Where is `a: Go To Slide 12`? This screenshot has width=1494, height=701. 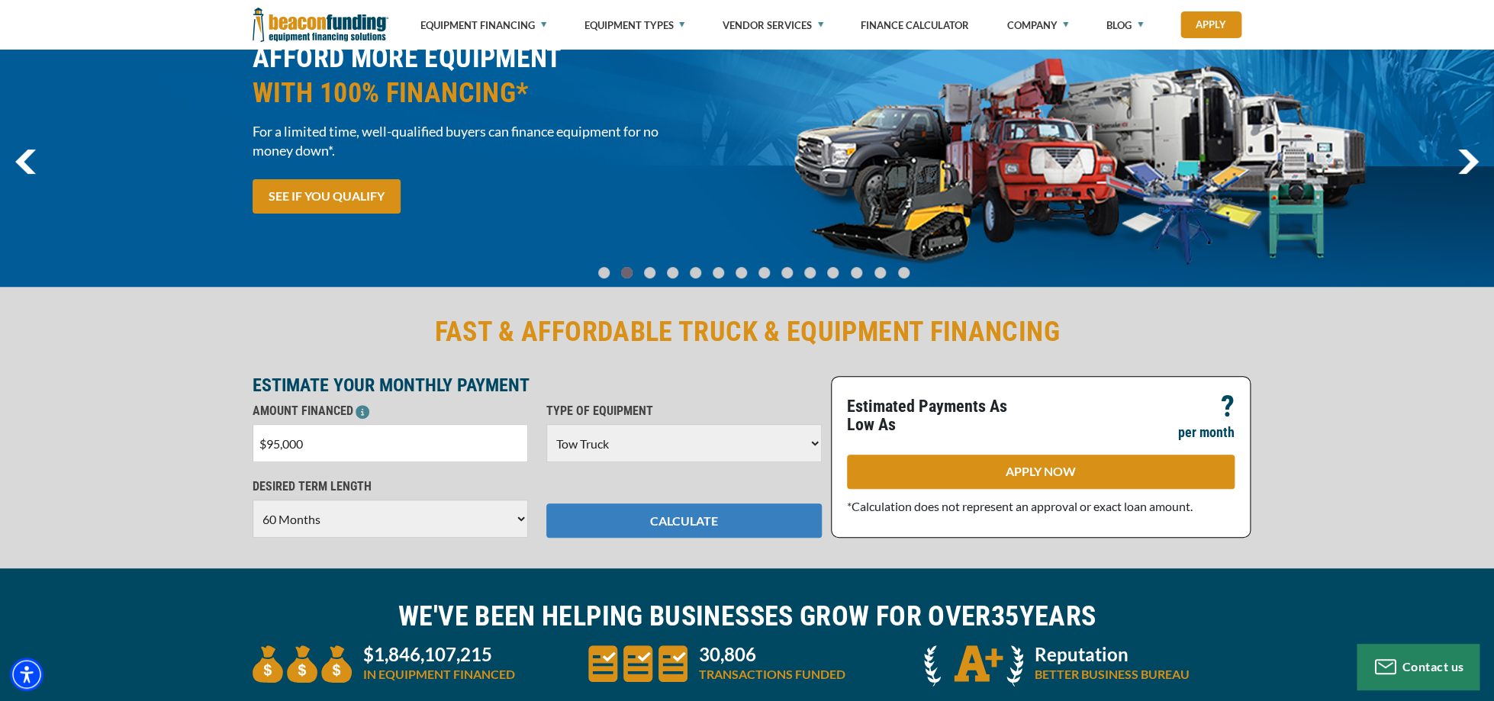 a: Go To Slide 12 is located at coordinates (880, 272).